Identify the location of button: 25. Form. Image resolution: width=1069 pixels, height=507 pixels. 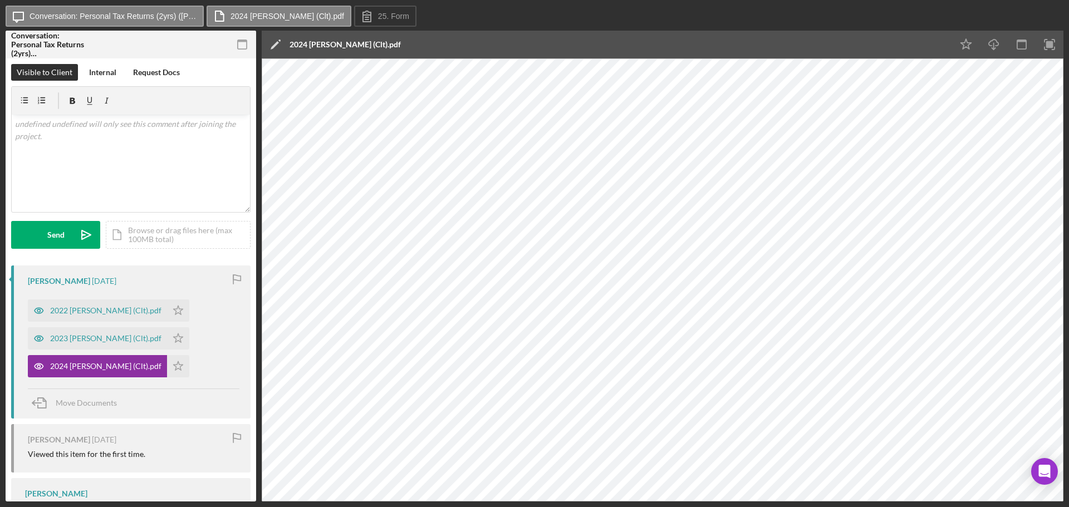
(385, 16).